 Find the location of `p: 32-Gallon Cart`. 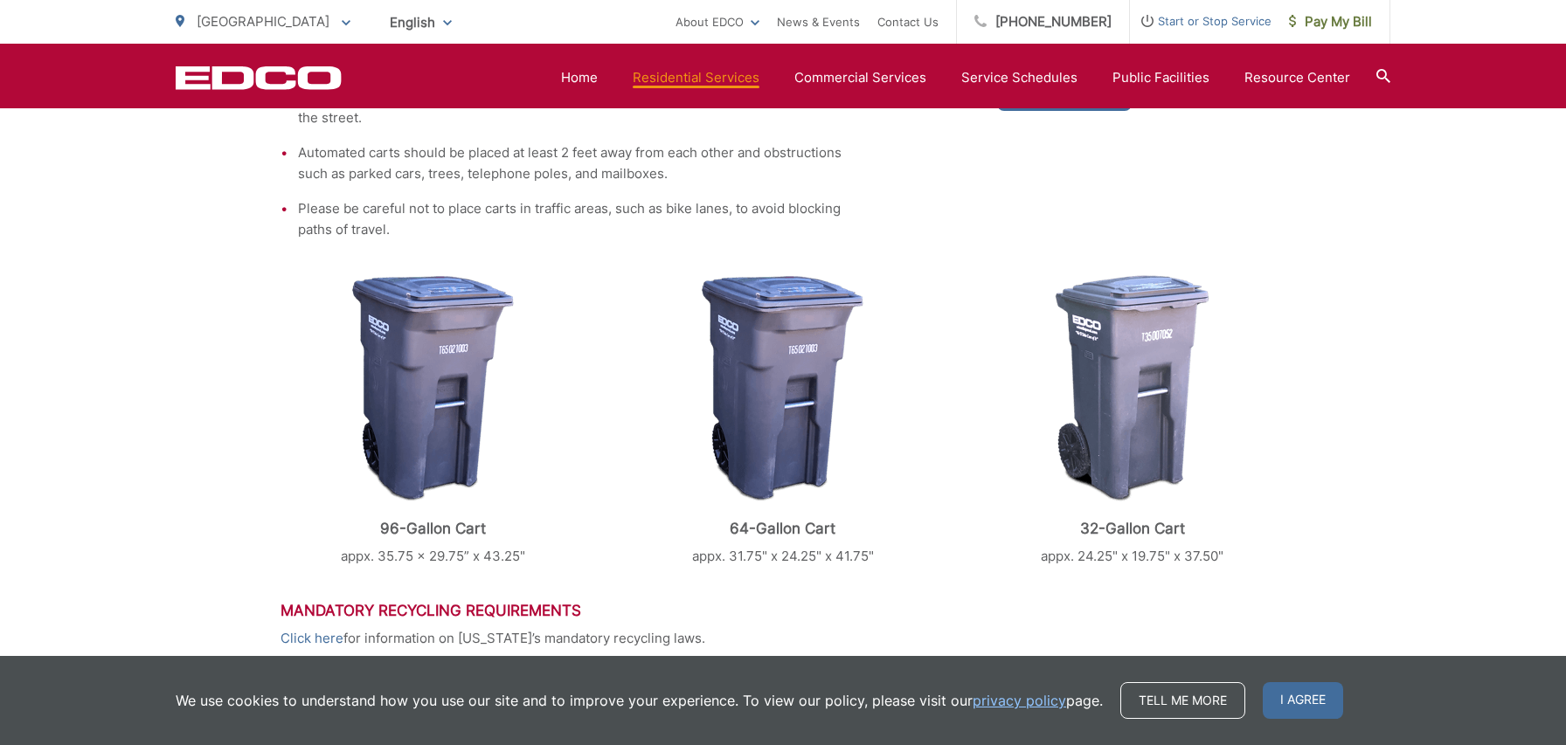

p: 32-Gallon Cart is located at coordinates (1132, 529).